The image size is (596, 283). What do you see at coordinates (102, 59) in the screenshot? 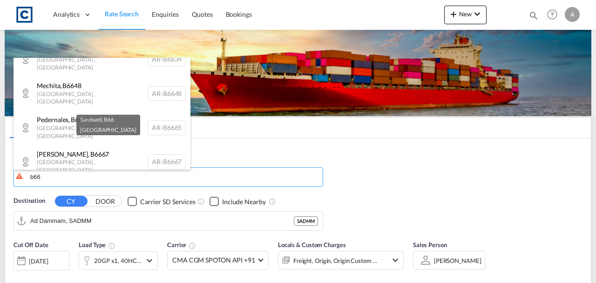
I see `div: Alberti, B6634 Buenos Aires, Argentina` at bounding box center [102, 59].